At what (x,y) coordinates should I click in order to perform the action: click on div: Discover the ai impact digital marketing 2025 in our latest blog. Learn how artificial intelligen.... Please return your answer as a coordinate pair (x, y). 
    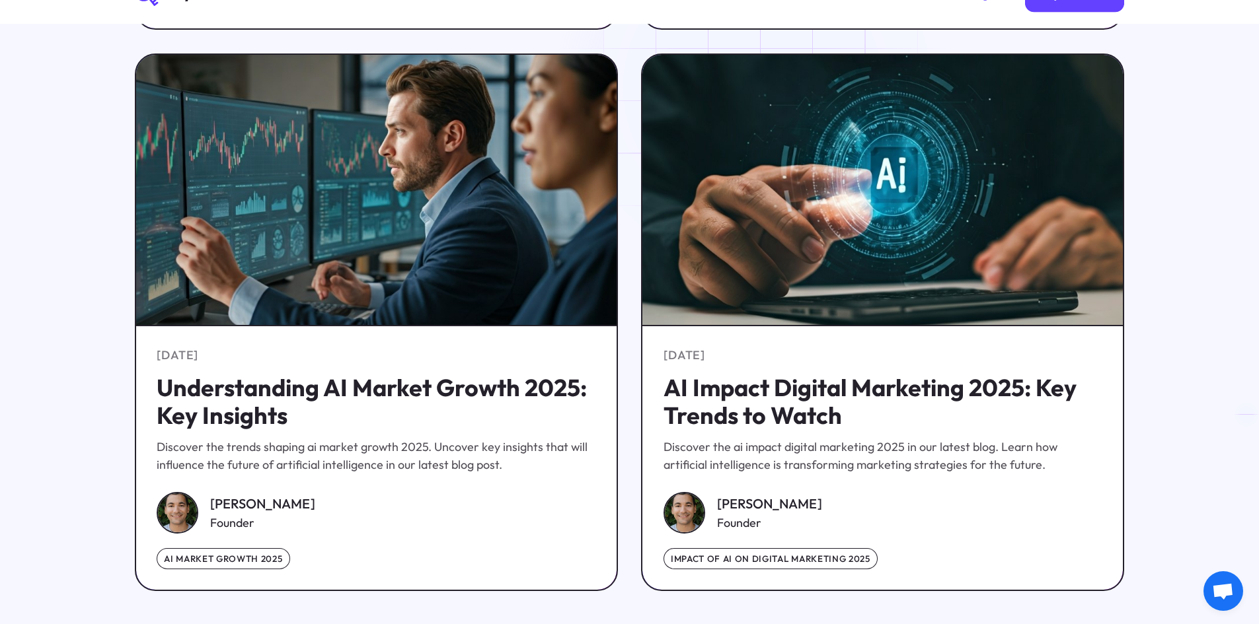
    Looking at the image, I should click on (883, 457).